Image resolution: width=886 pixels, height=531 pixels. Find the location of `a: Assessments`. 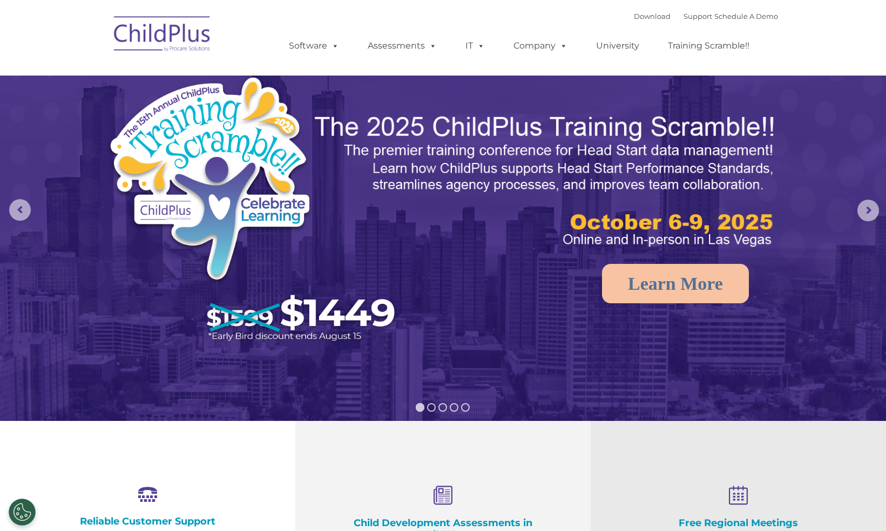

a: Assessments is located at coordinates (402, 46).